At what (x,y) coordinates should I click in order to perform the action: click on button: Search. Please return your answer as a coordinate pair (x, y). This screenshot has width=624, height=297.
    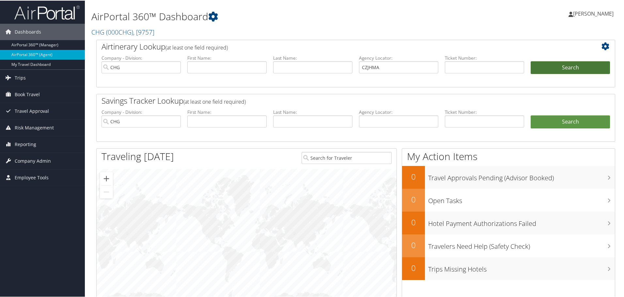
    Looking at the image, I should click on (570, 67).